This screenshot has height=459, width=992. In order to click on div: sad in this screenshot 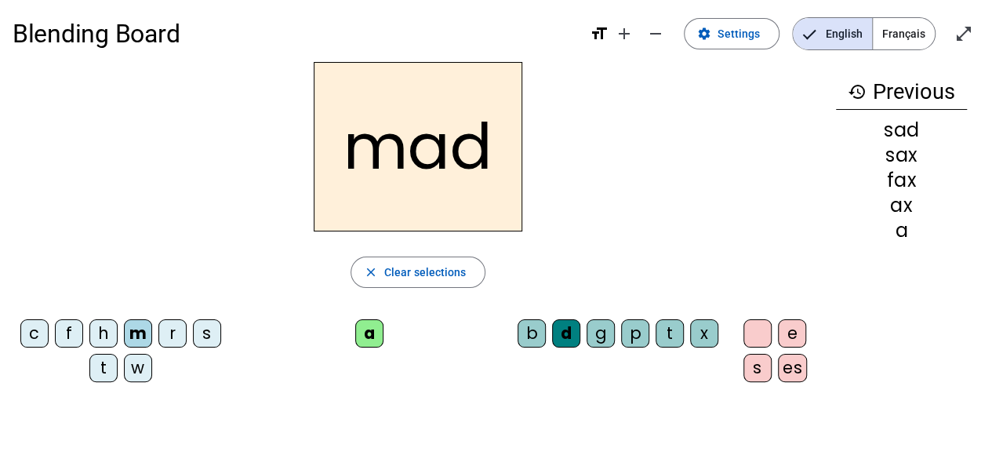, I will do `click(901, 130)`.